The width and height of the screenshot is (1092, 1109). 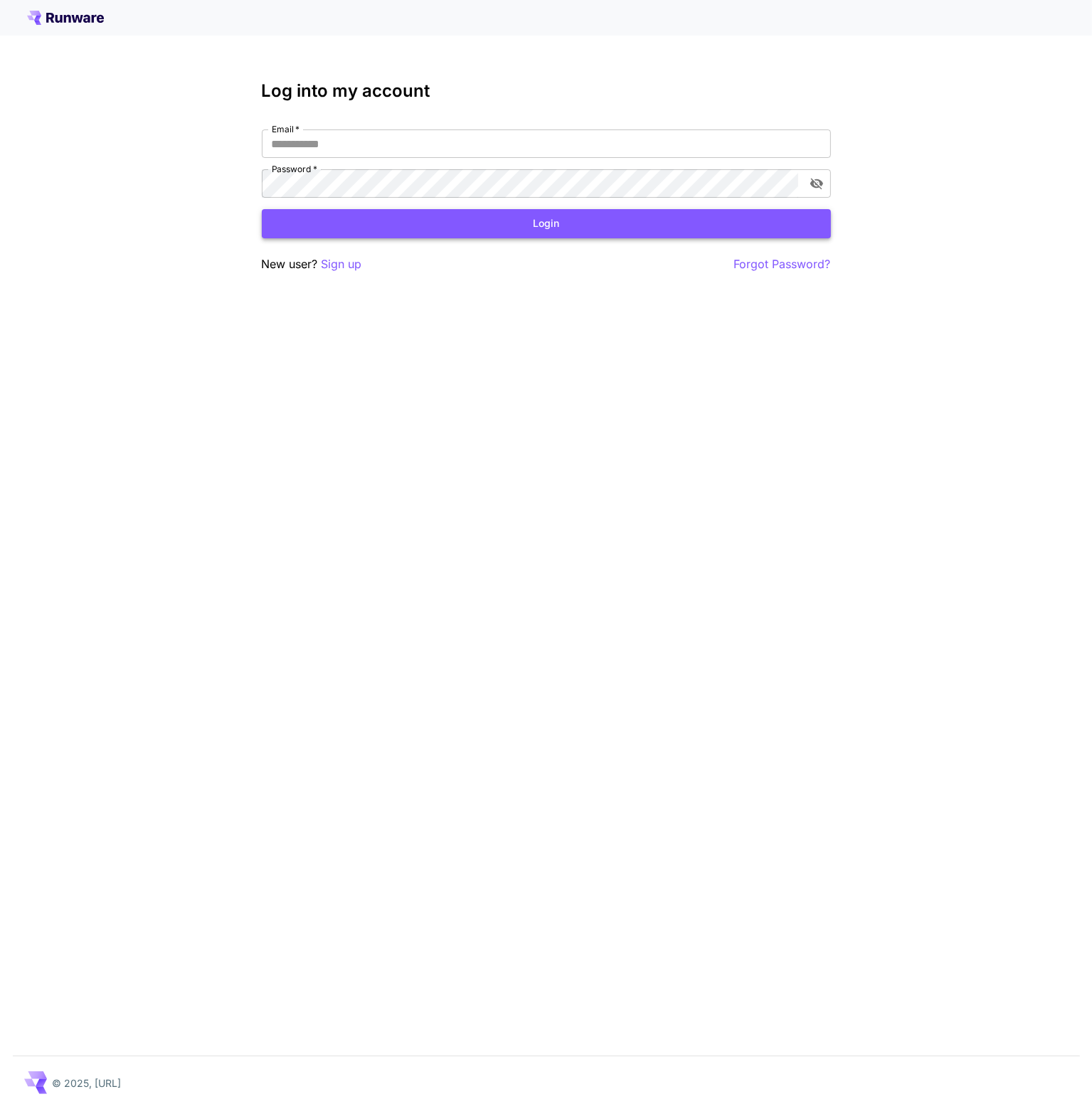 What do you see at coordinates (782, 264) in the screenshot?
I see `button: Forgot Password?` at bounding box center [782, 264].